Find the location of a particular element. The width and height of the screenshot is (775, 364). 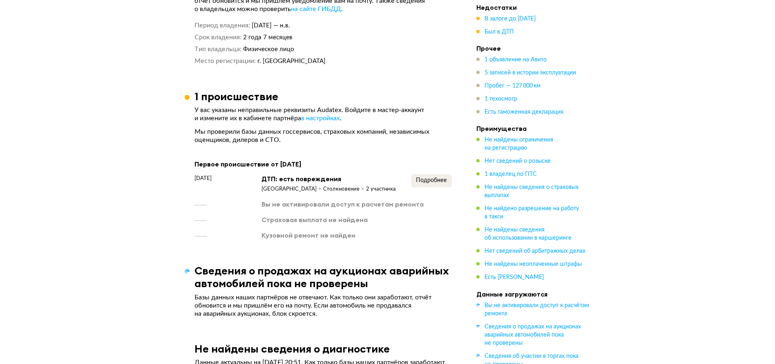

a: на сайте ГИБДД is located at coordinates (316, 9).